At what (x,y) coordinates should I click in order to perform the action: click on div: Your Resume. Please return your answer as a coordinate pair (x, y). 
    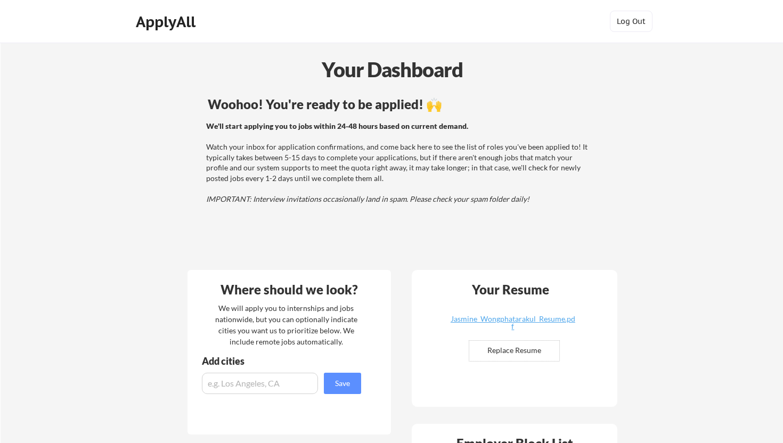
    Looking at the image, I should click on (511, 290).